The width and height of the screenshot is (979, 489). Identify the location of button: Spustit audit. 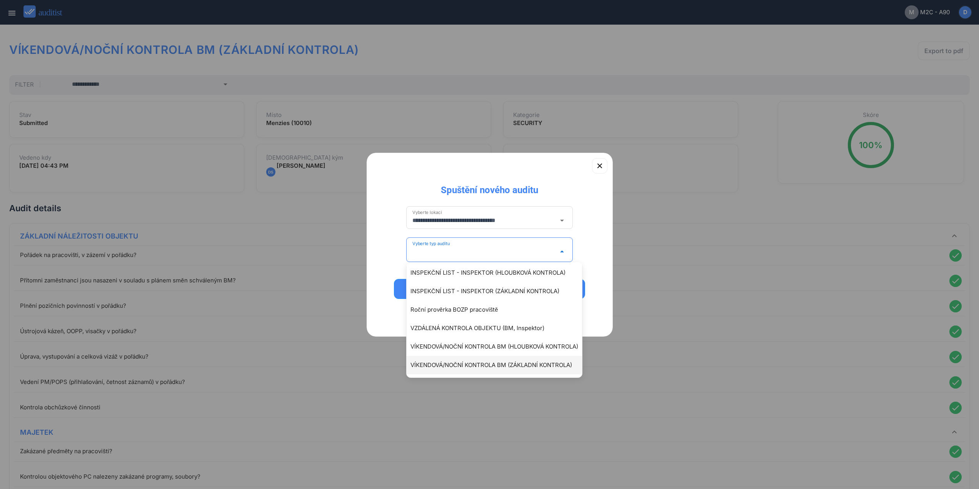
(490, 289).